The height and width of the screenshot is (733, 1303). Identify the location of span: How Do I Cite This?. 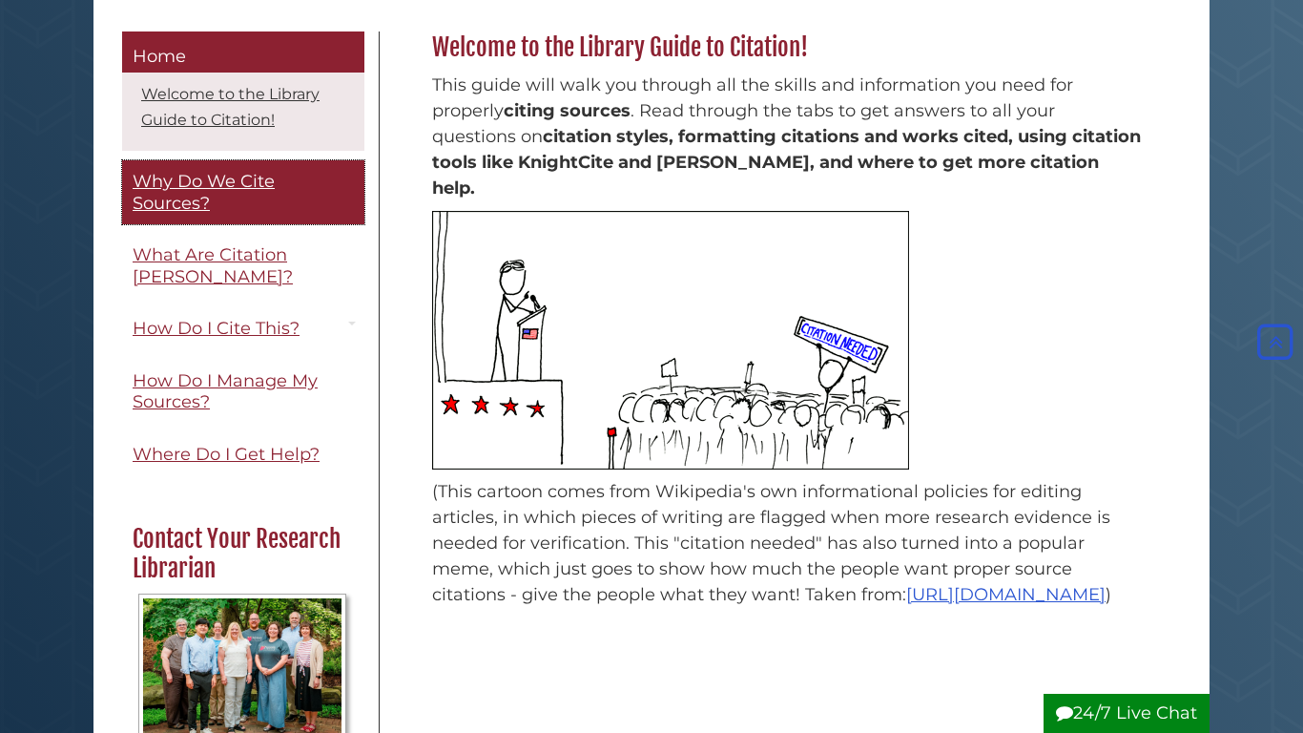
(216, 328).